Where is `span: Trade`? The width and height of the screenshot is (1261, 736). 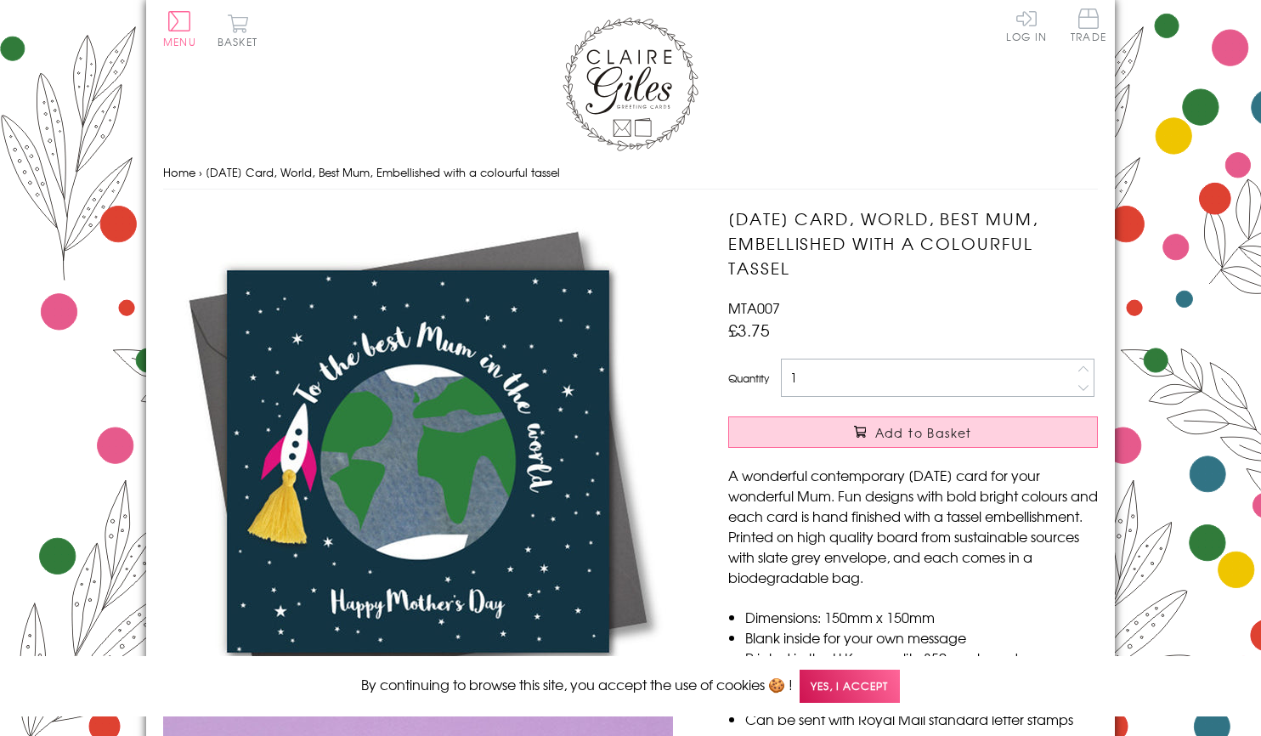
span: Trade is located at coordinates (1088, 25).